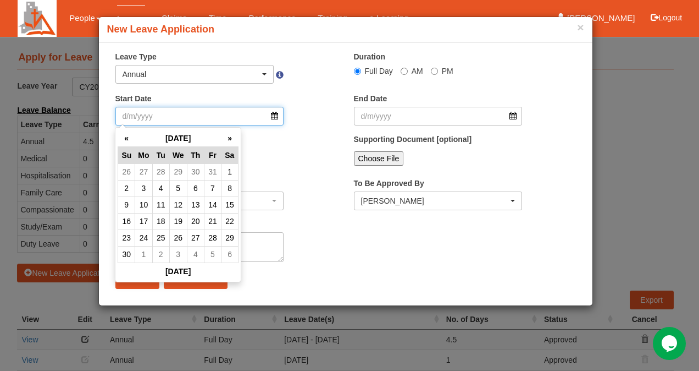  What do you see at coordinates (212, 221) in the screenshot?
I see `td: 21` at bounding box center [212, 221].